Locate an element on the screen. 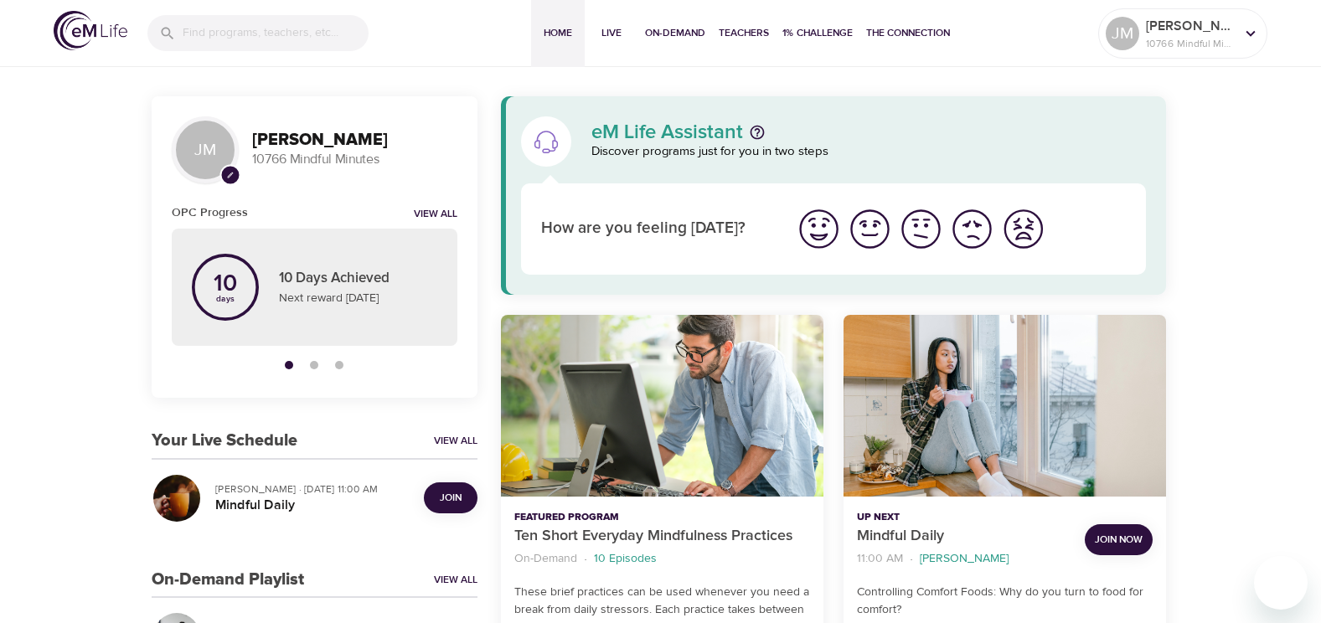 The height and width of the screenshot is (623, 1321). span: Home is located at coordinates (558, 33).